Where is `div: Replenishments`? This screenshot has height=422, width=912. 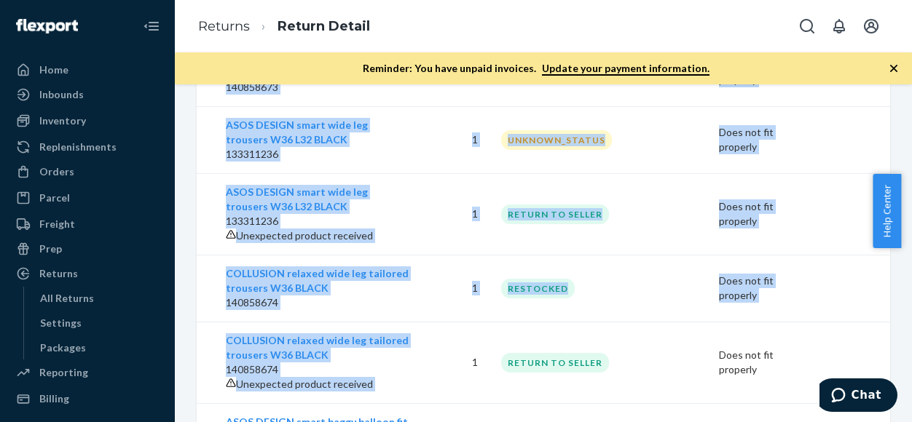
div: Replenishments is located at coordinates (78, 147).